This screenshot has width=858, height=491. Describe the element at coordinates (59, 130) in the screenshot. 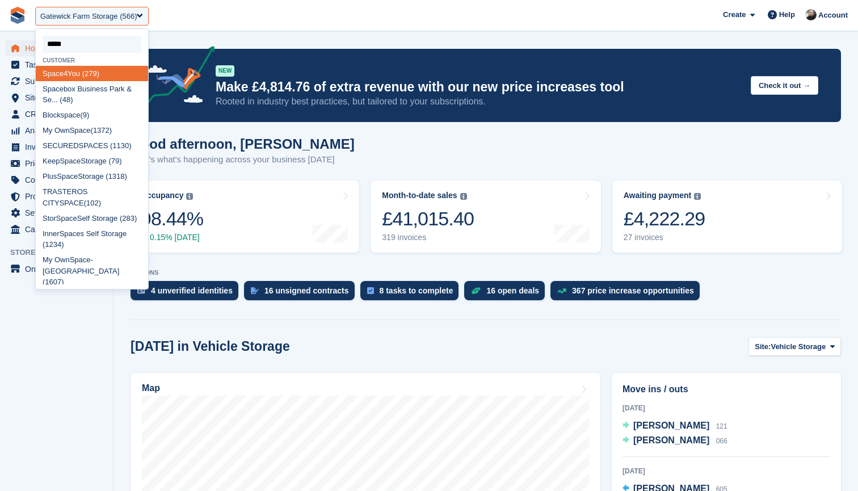

I see `span: Analytics` at that location.